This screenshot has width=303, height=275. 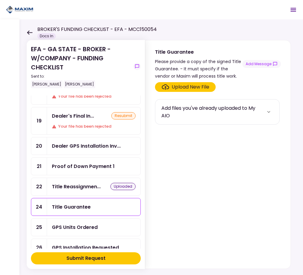 I want to click on div: resubmit, so click(x=123, y=116).